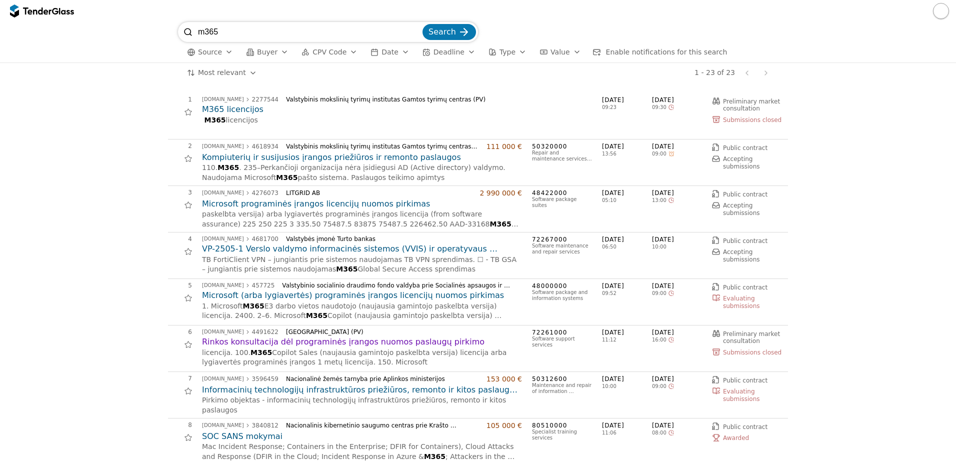 The height and width of the screenshot is (462, 956). I want to click on div: 2 990 000 €, so click(500, 193).